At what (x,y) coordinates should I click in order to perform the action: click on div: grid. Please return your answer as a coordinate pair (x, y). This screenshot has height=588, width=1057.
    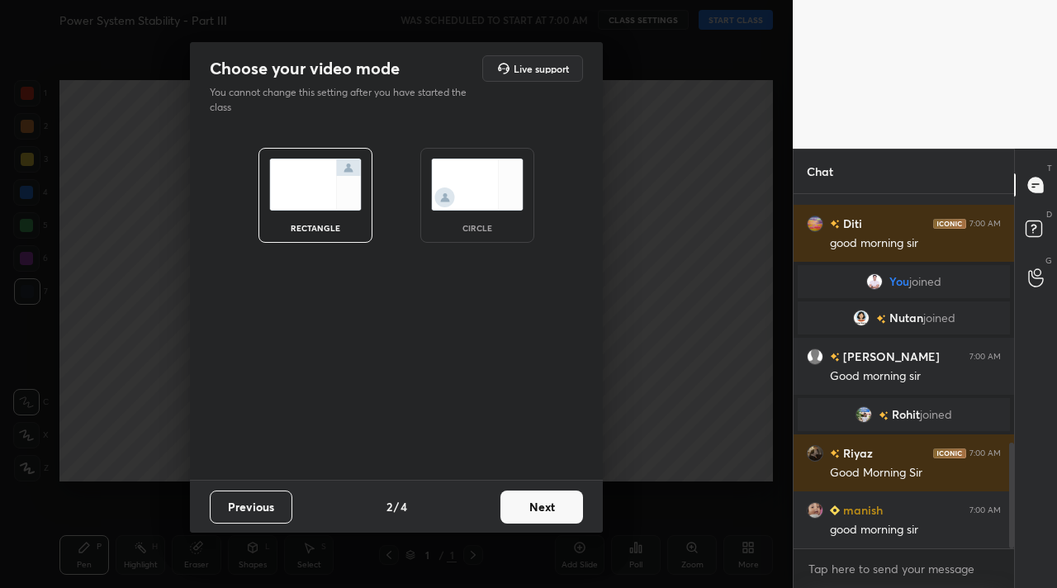
    Looking at the image, I should click on (903, 371).